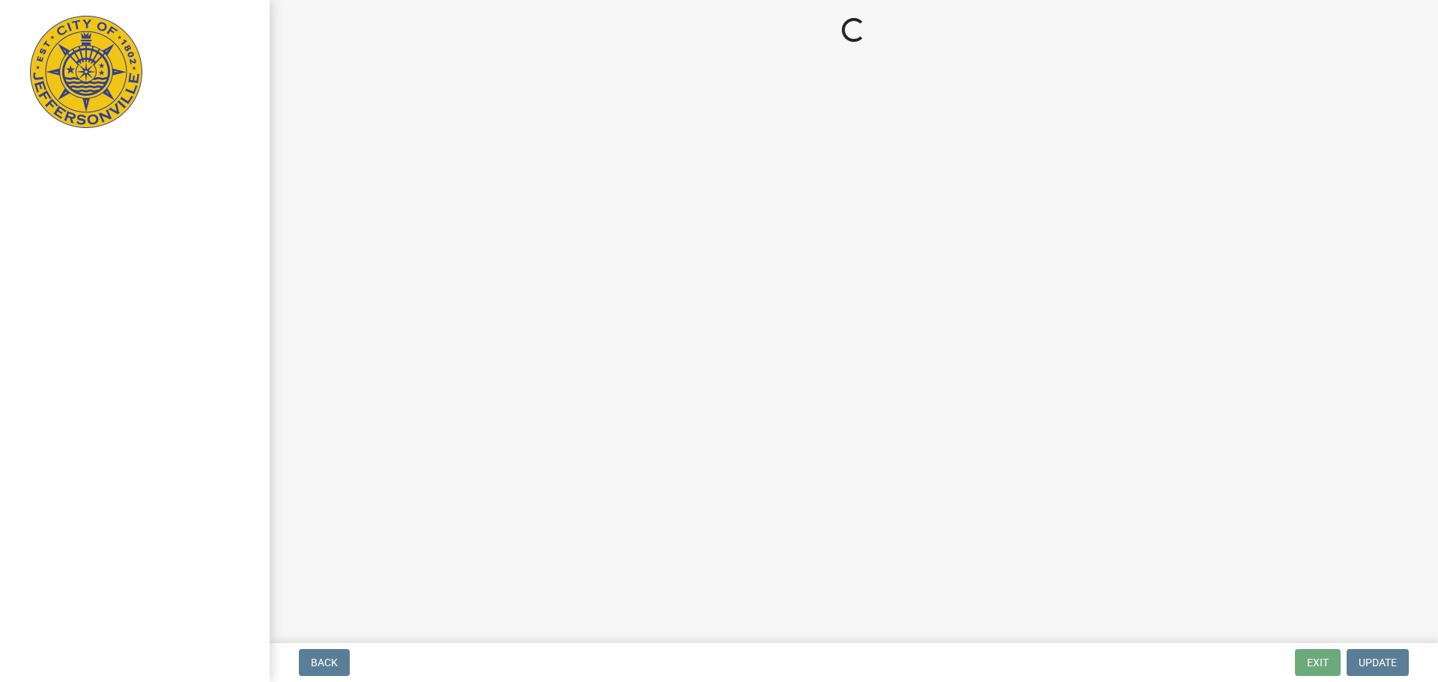 The width and height of the screenshot is (1438, 682). Describe the element at coordinates (1377, 663) in the screenshot. I see `span: Update` at that location.